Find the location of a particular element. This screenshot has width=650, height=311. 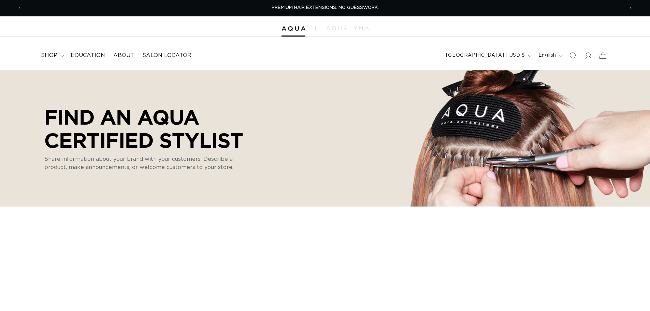

summary: shop is located at coordinates (52, 55).